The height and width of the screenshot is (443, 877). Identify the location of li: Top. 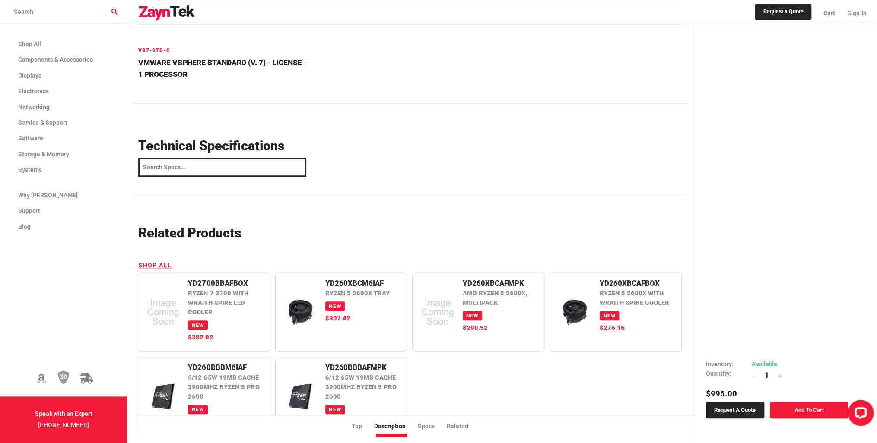
(363, 427).